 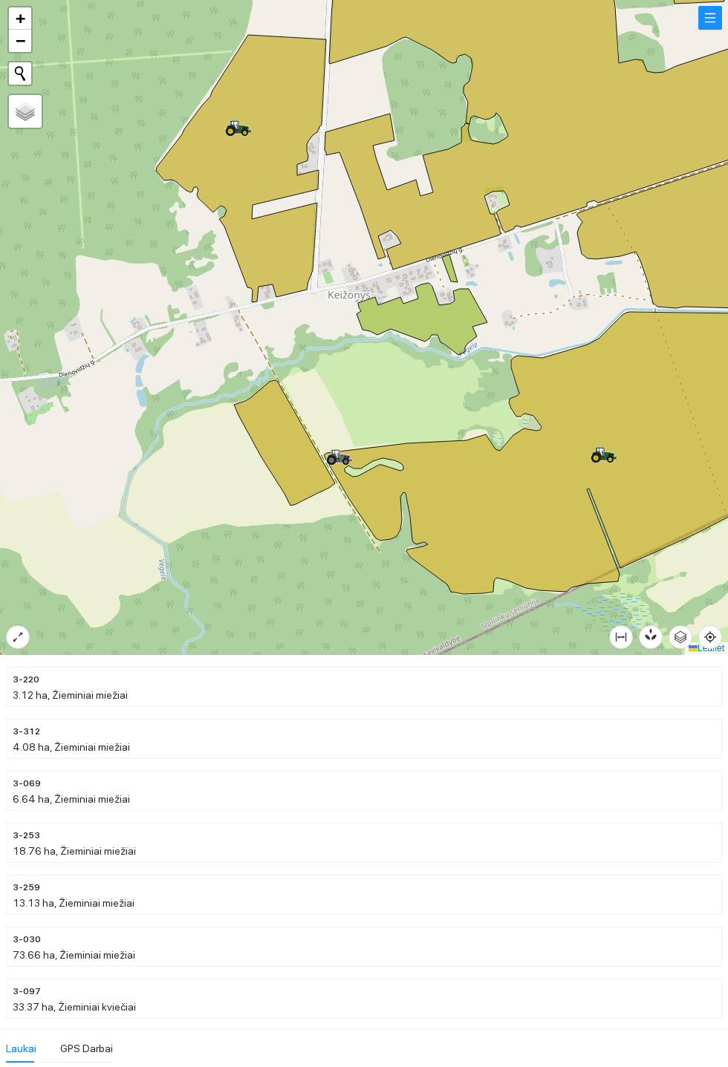 I want to click on span: 73.66 ha, Žieminiai miežiai, so click(x=73, y=955).